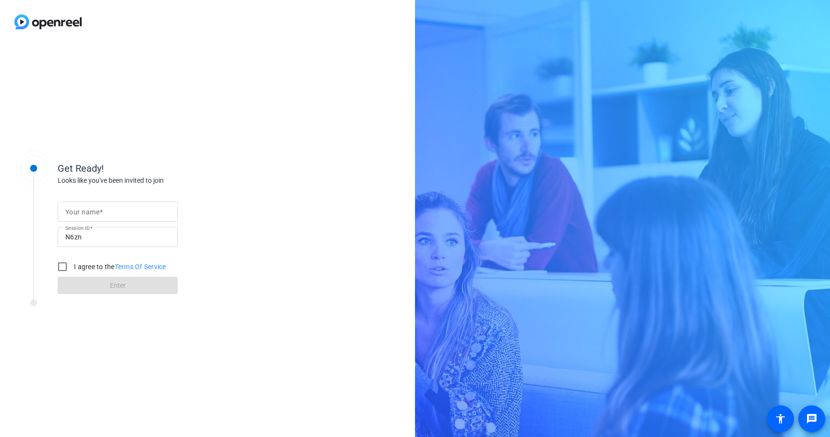 The width and height of the screenshot is (830, 437). What do you see at coordinates (811, 419) in the screenshot?
I see `mat-icon: message` at bounding box center [811, 419].